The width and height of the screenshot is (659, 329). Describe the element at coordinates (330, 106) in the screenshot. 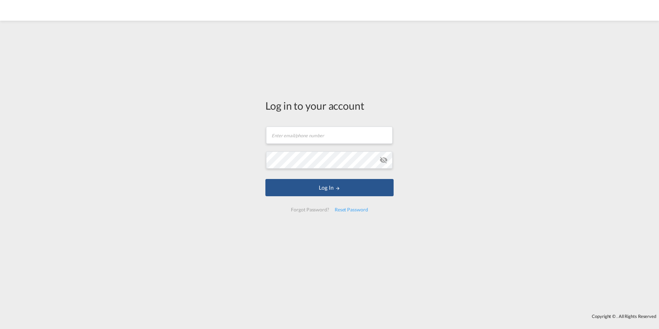

I see `div: Log in to your account` at that location.